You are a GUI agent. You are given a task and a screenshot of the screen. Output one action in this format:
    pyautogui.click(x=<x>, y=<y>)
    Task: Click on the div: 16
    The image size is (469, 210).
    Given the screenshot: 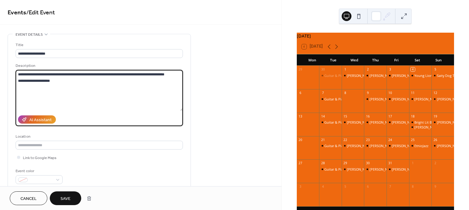 What is the action you would take?
    pyautogui.click(x=368, y=116)
    